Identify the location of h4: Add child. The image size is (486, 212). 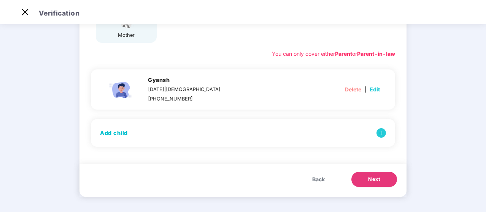
(114, 133).